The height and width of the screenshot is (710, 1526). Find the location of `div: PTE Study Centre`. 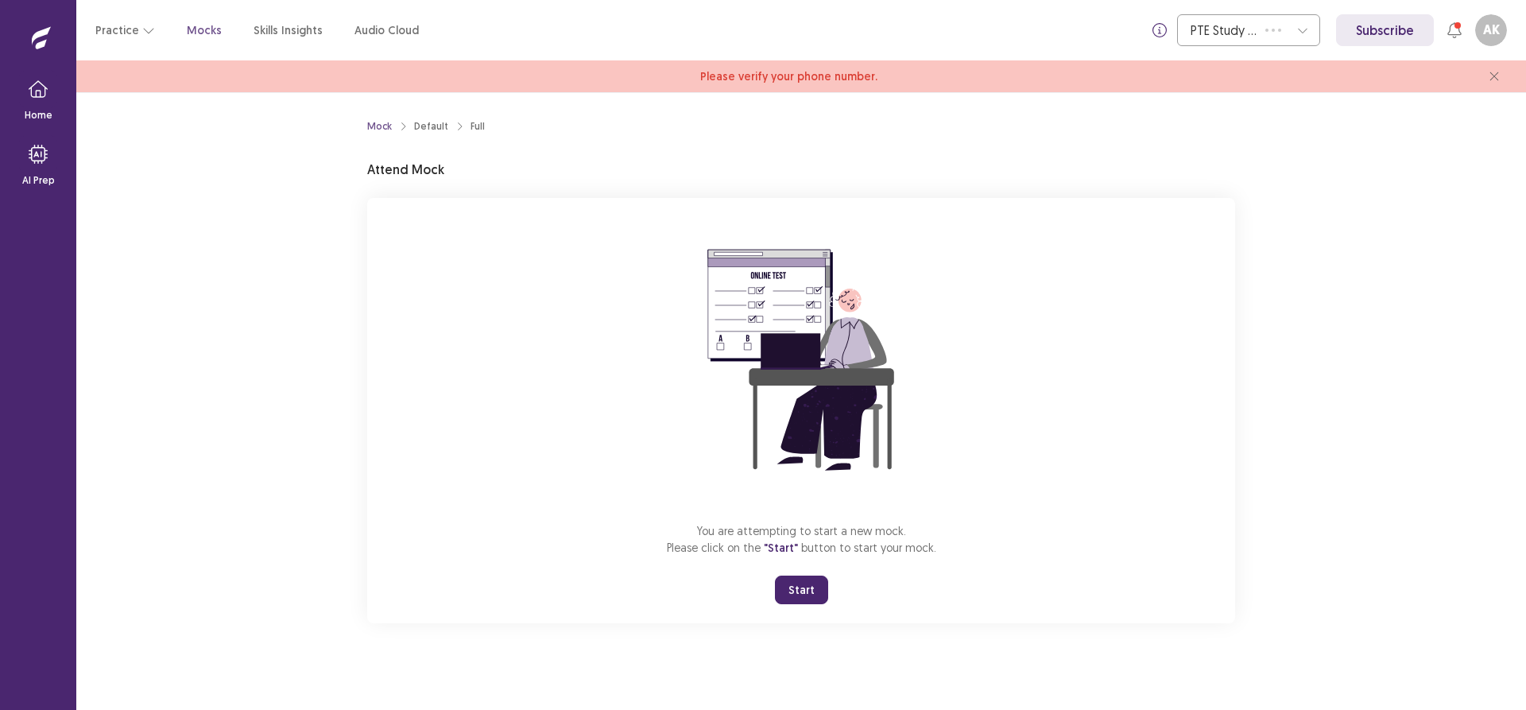

div: PTE Study Centre is located at coordinates (1224, 30).